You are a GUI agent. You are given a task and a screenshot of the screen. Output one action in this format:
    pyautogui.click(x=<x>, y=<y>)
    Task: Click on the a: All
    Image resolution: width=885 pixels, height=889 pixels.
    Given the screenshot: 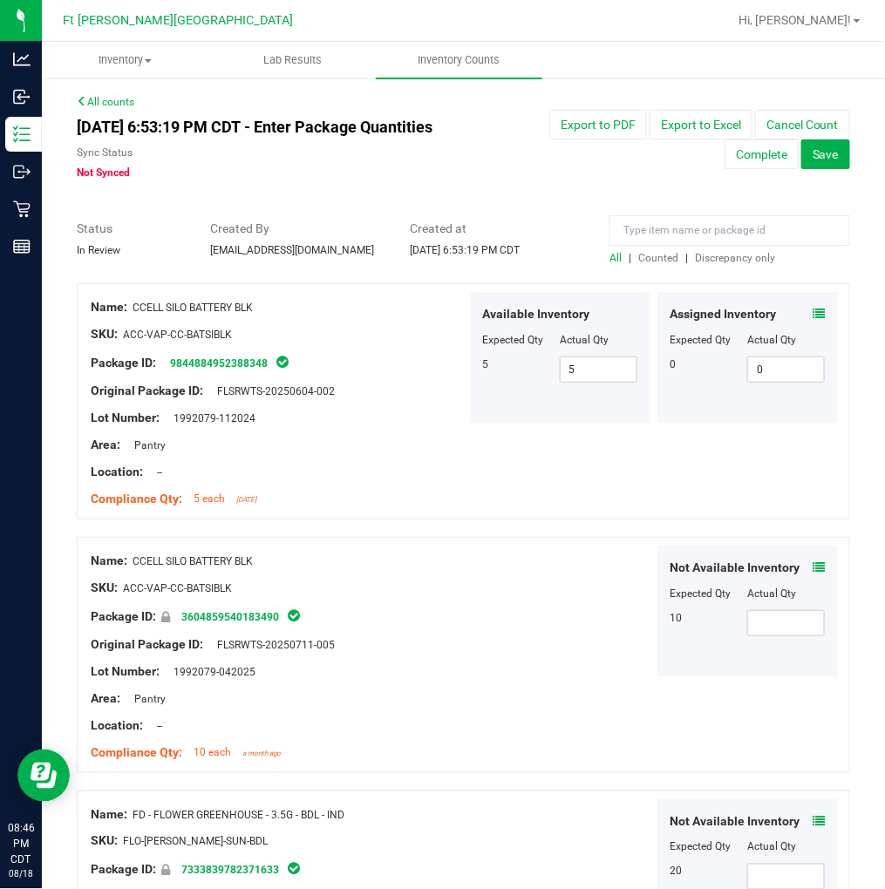 What is the action you would take?
    pyautogui.click(x=619, y=258)
    